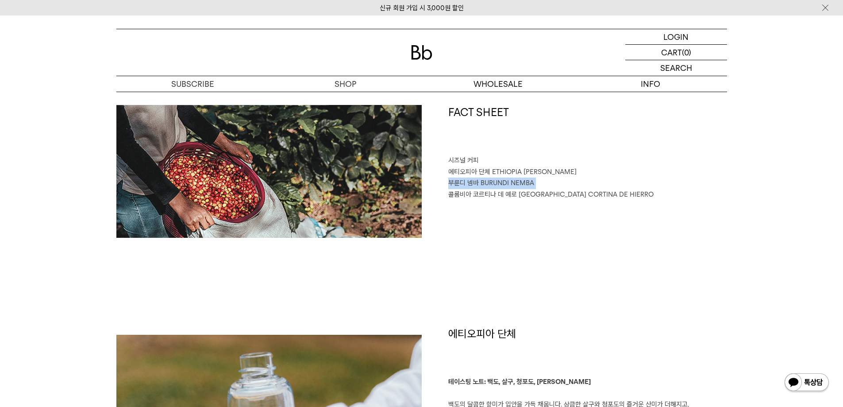 The image size is (843, 407). What do you see at coordinates (463, 183) in the screenshot?
I see `span: 부룬디 넴바` at bounding box center [463, 183].